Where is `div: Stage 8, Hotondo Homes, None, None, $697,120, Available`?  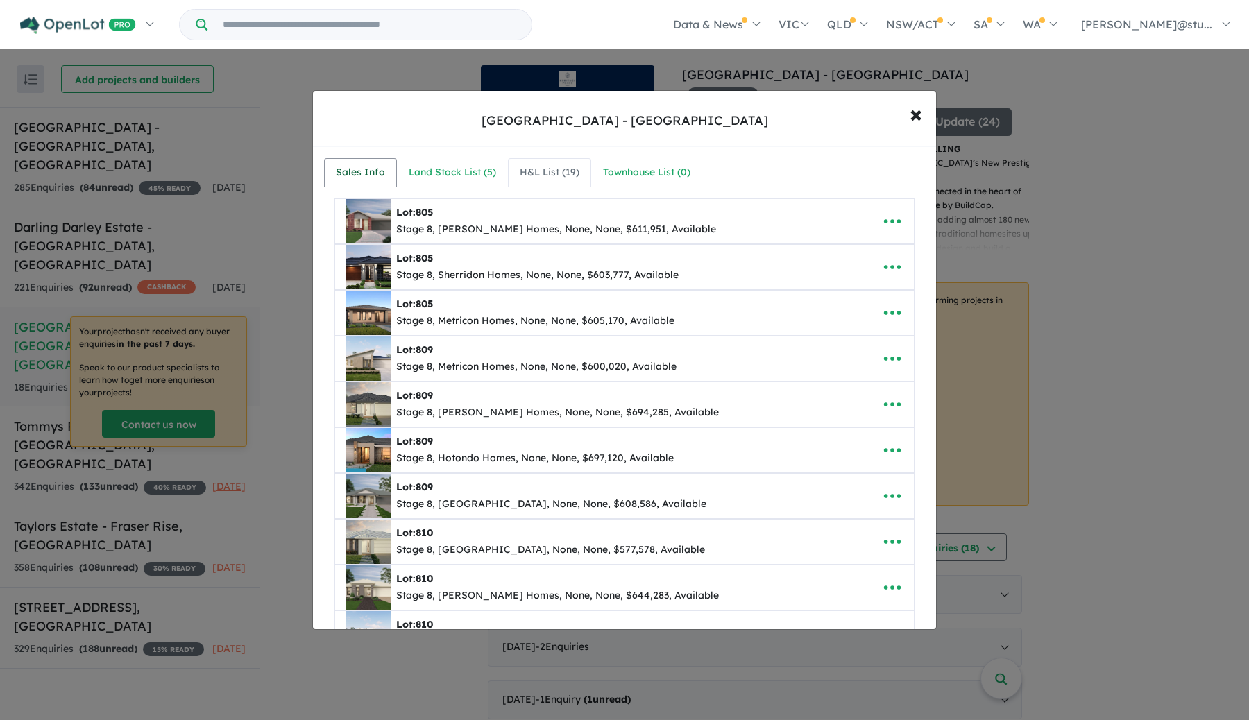
div: Stage 8, Hotondo Homes, None, None, $697,120, Available is located at coordinates (535, 459).